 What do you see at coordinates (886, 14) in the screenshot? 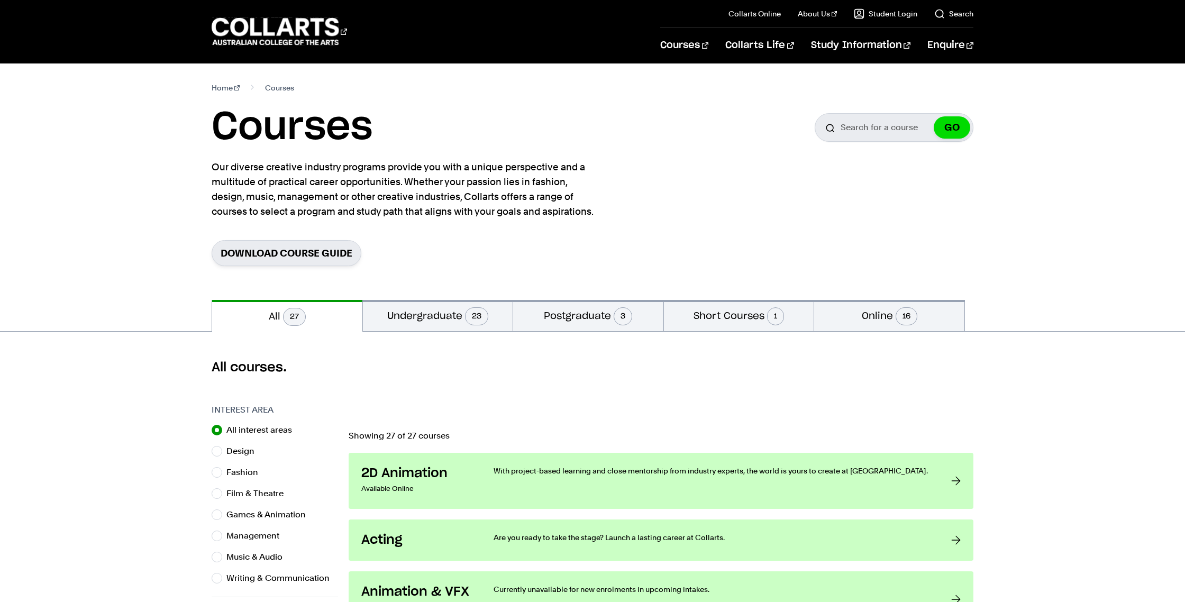
I see `a: Student Login` at bounding box center [886, 14].